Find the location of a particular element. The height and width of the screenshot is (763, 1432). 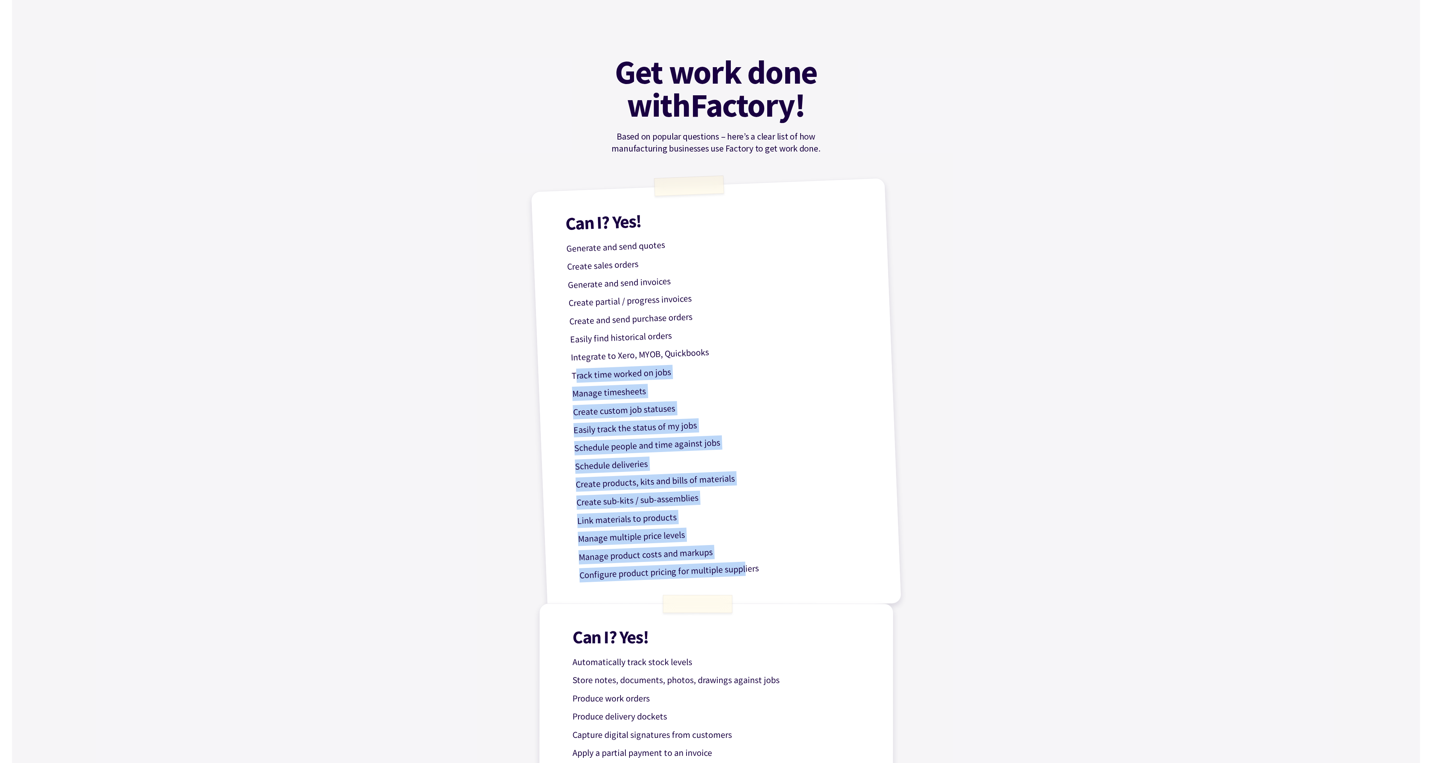

p: Create sub-kits / sub-assemblies is located at coordinates (726, 497).